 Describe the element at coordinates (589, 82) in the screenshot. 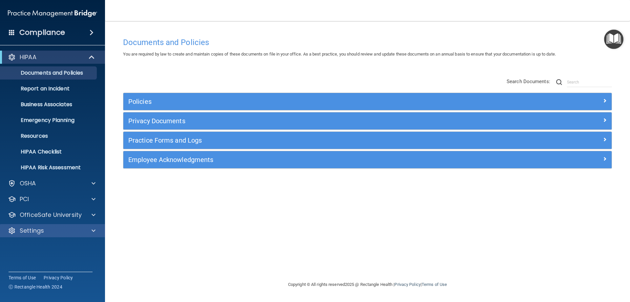

I see `input: Search` at that location.